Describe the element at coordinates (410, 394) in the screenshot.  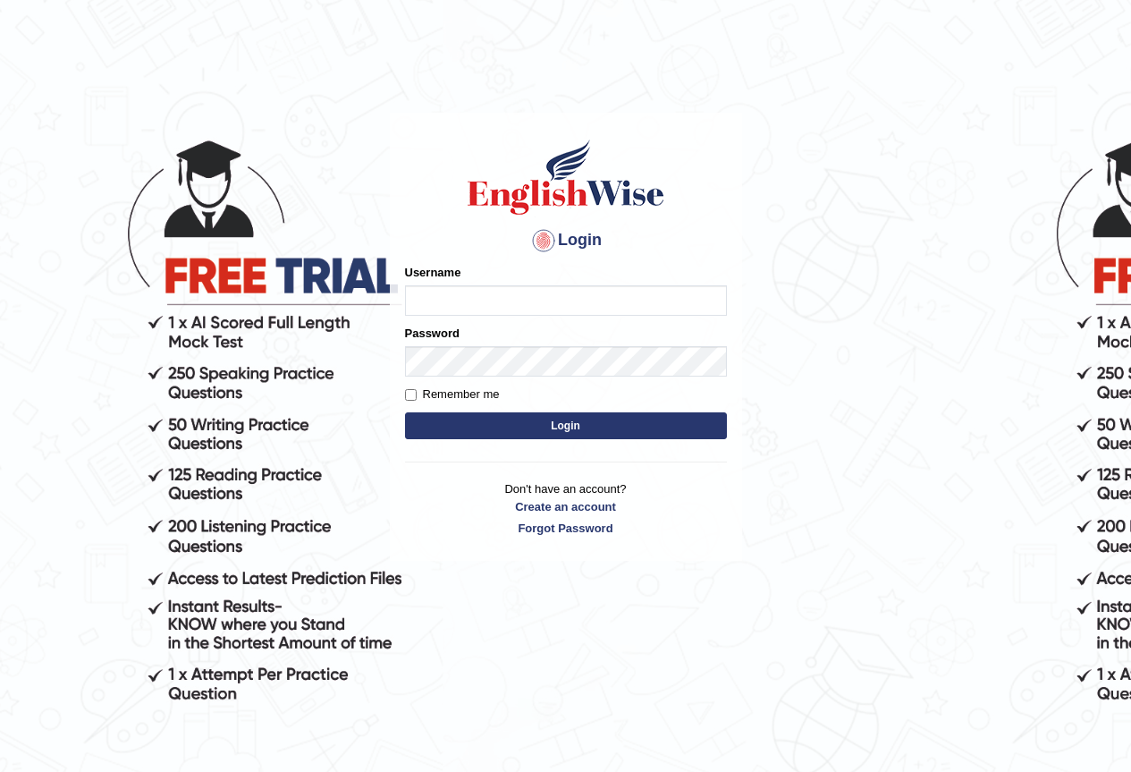
I see `input: Remember me` at that location.